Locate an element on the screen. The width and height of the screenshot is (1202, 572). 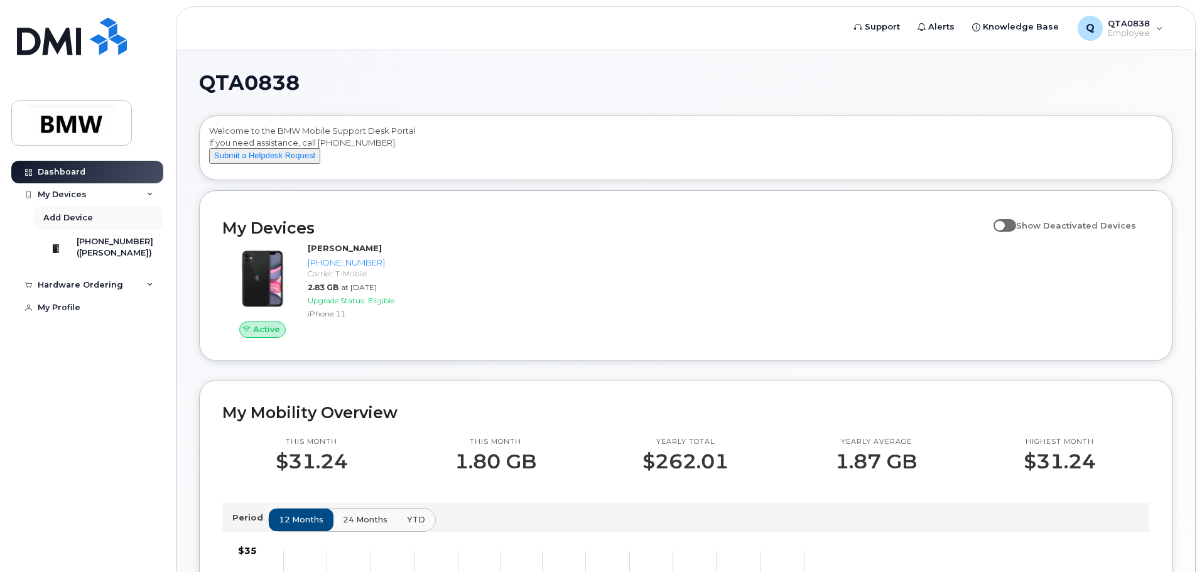
span: Upgrade Status: is located at coordinates (337, 300).